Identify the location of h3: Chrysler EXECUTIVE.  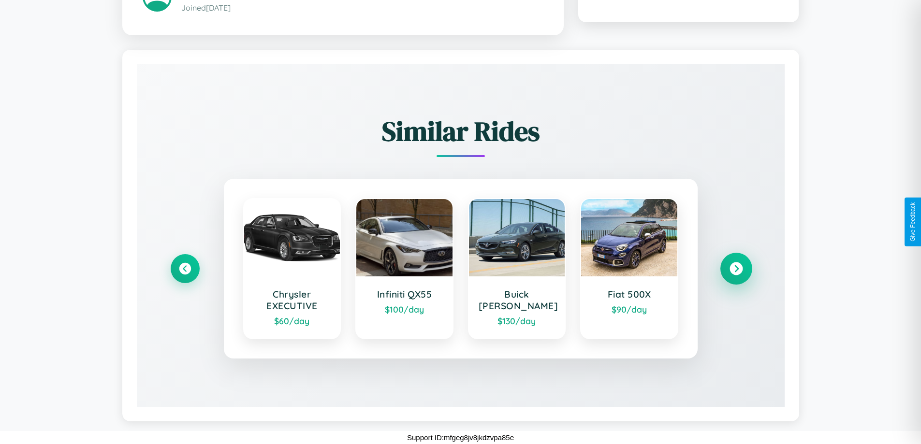
(292, 300).